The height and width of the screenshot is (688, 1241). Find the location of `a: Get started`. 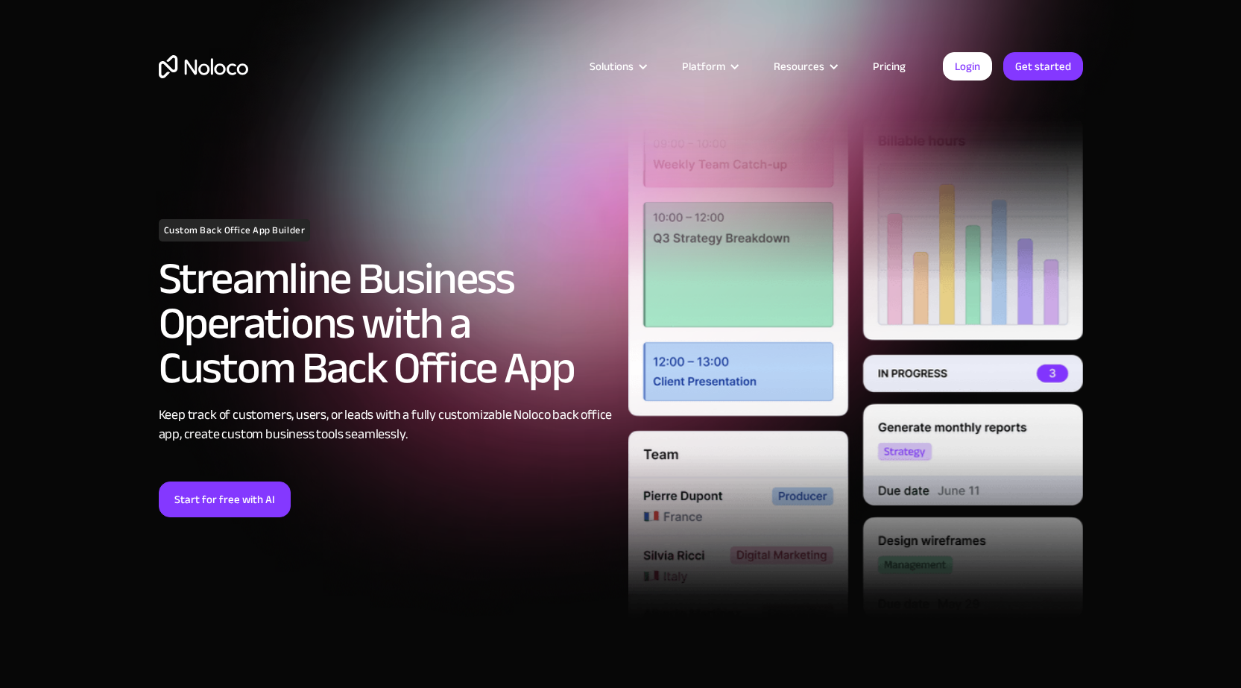

a: Get started is located at coordinates (1042, 66).